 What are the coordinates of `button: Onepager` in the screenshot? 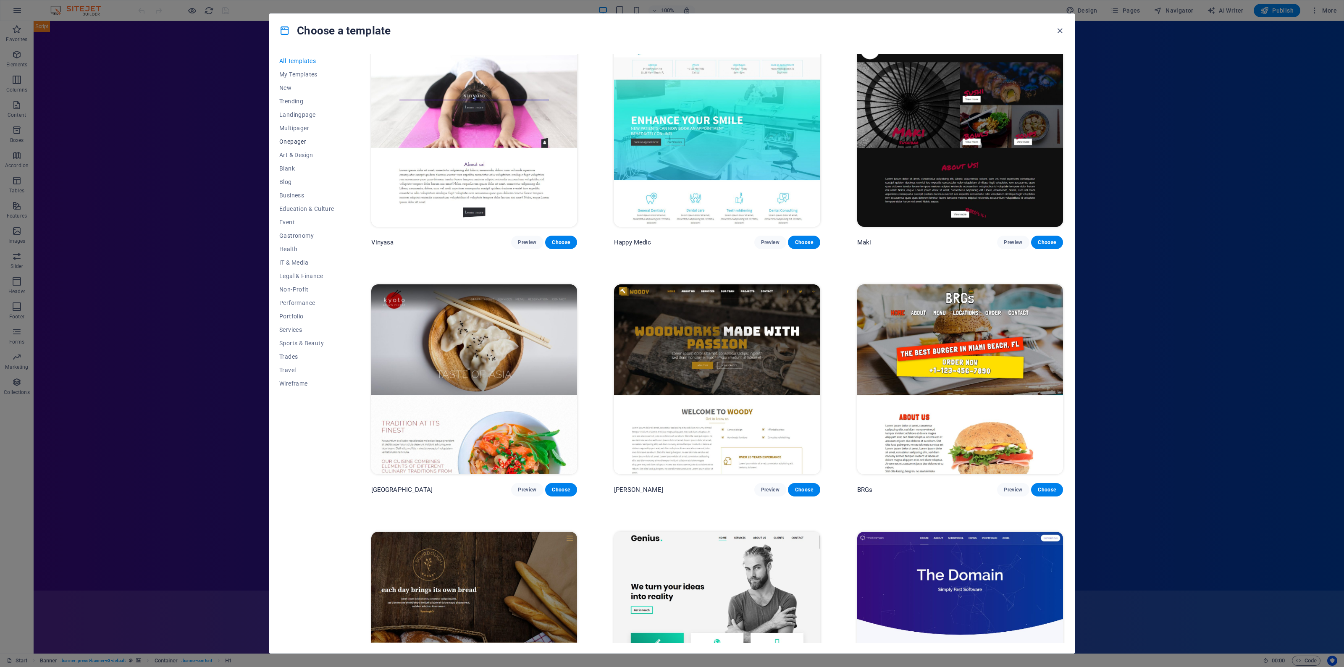 It's located at (307, 142).